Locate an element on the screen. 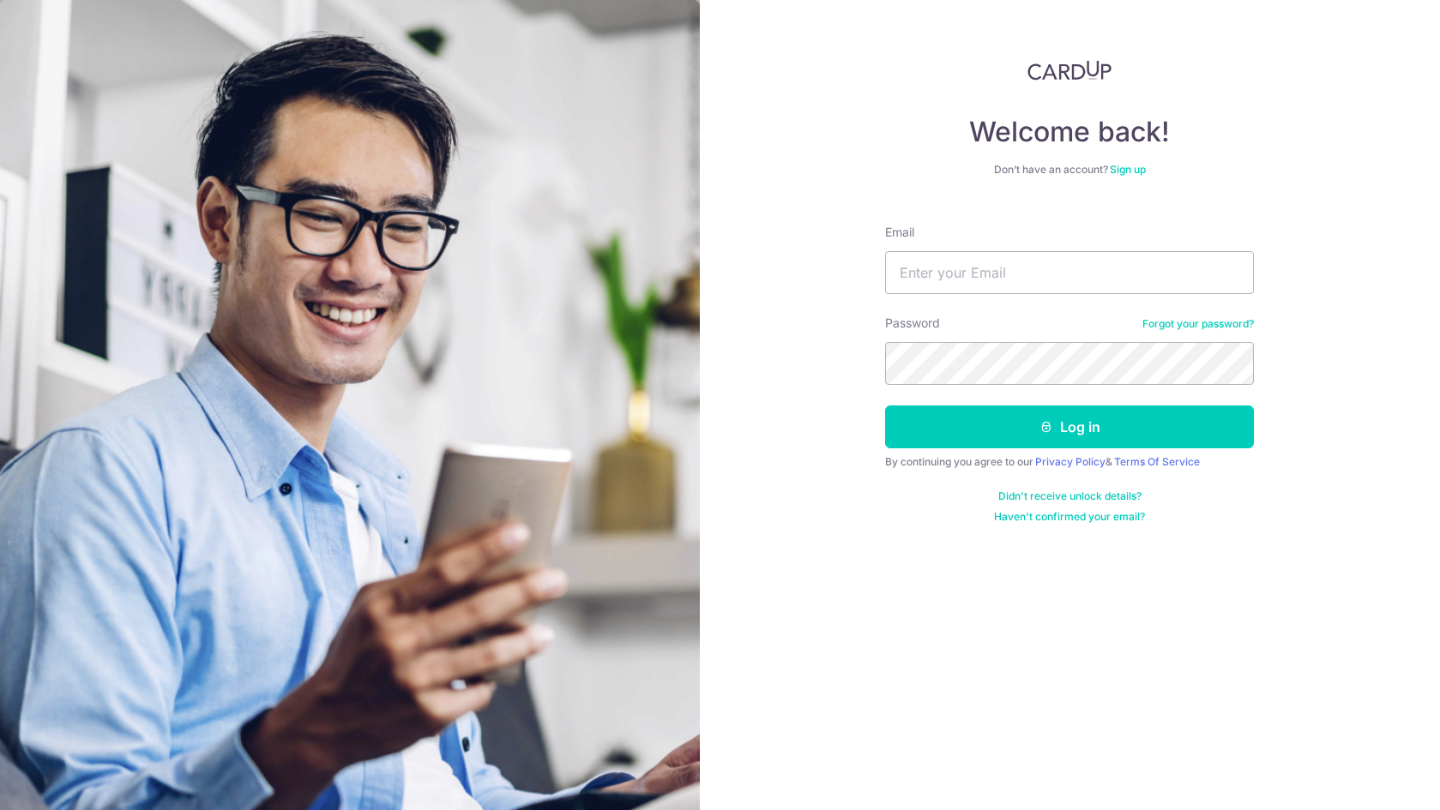 This screenshot has width=1440, height=810. a: Terms Of Service is located at coordinates (1157, 461).